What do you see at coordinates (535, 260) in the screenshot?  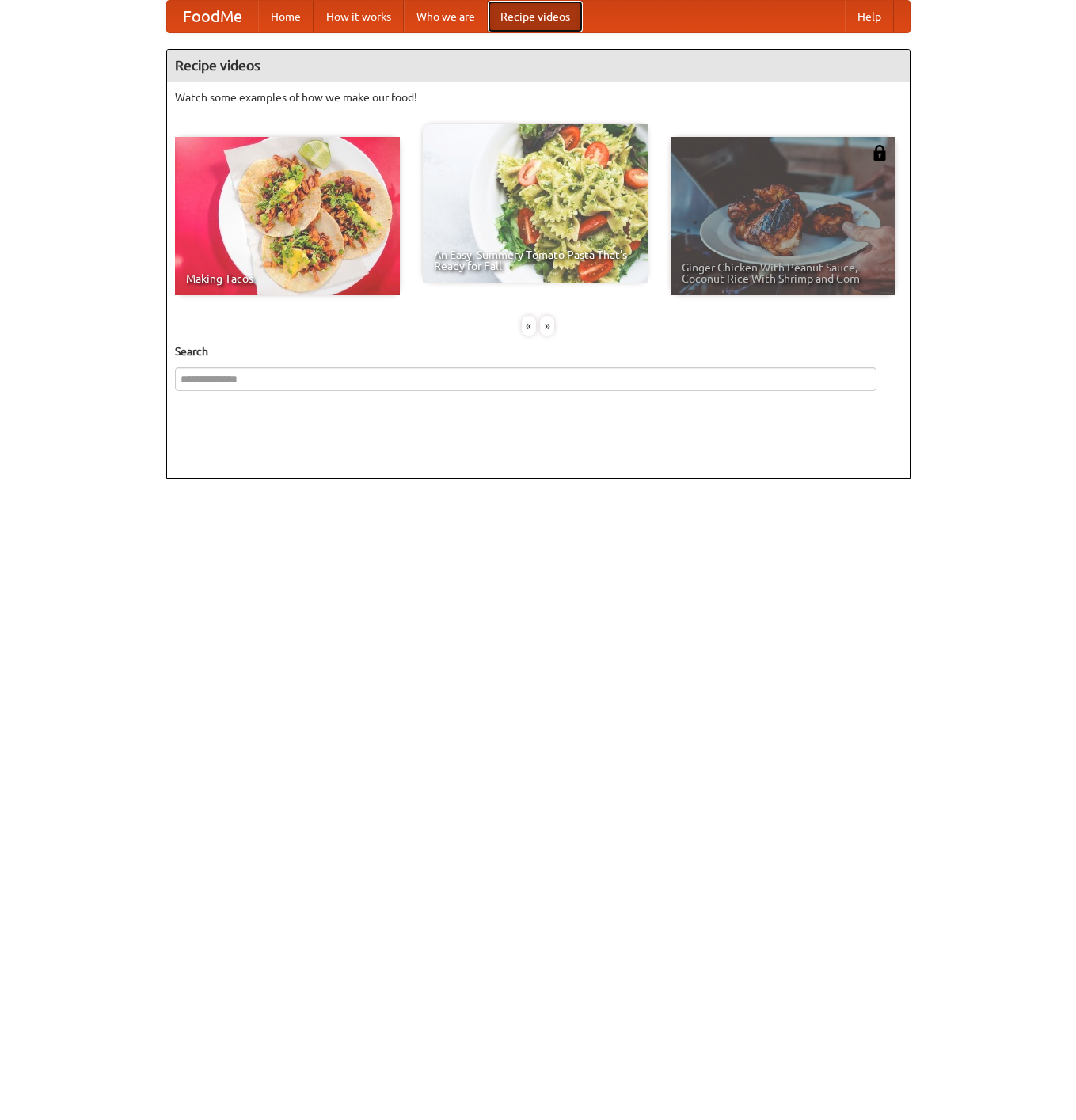 I see `span: An Easy, Summery Tomato Pasta That's Ready for Fall` at bounding box center [535, 260].